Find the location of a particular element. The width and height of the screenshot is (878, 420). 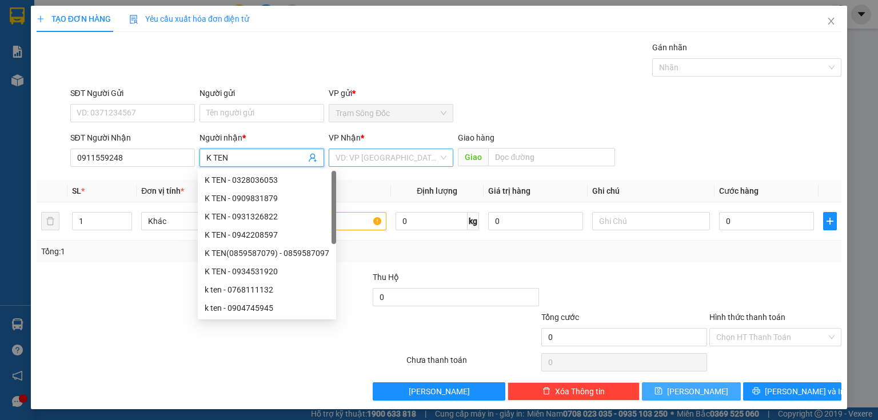

span: Xóa Thông tin is located at coordinates (580, 392).